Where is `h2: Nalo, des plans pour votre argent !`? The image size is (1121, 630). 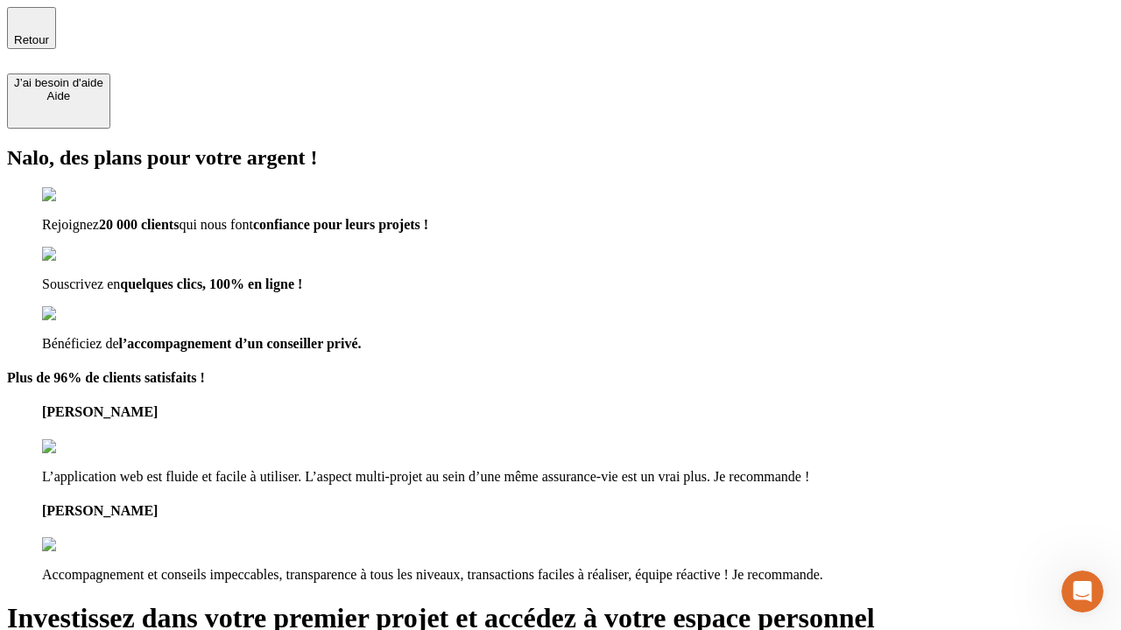
h2: Nalo, des plans pour votre argent ! is located at coordinates (560, 158).